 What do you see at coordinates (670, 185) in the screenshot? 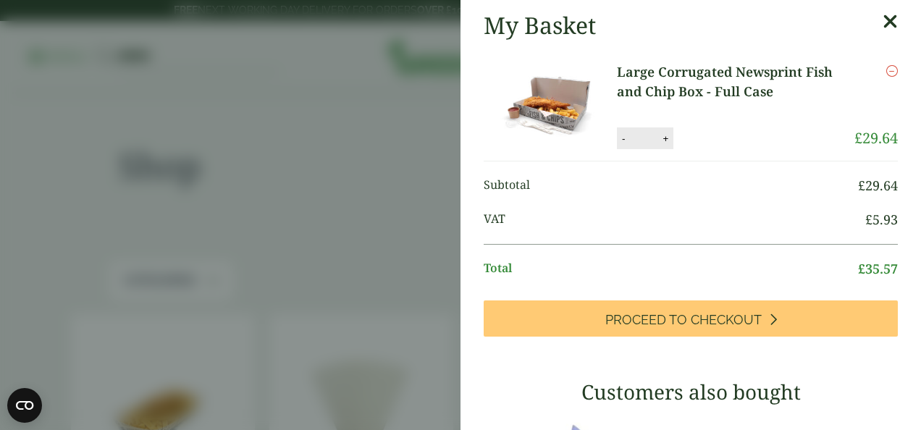
I see `span: Subtotal` at bounding box center [670, 185].